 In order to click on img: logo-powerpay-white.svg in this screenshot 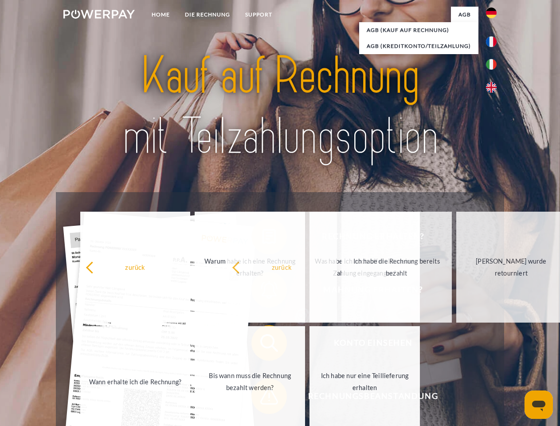, I will do `click(99, 14)`.